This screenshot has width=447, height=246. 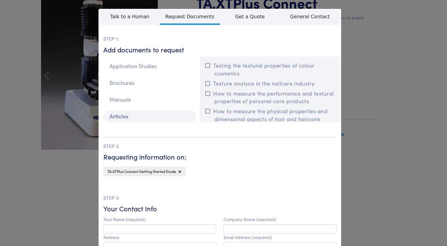 What do you see at coordinates (142, 171) in the screenshot?
I see `span: TA.XTPlus Connect Getting Started Guide` at bounding box center [142, 171].